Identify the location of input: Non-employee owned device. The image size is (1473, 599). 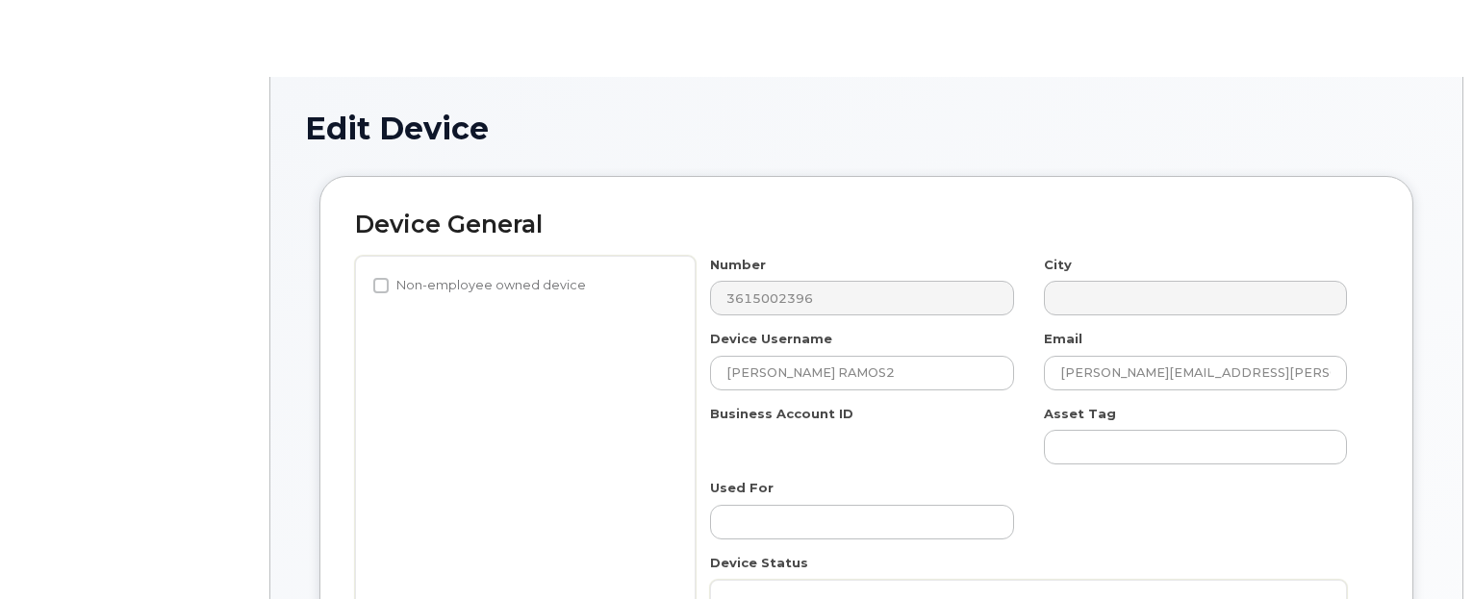
(381, 286).